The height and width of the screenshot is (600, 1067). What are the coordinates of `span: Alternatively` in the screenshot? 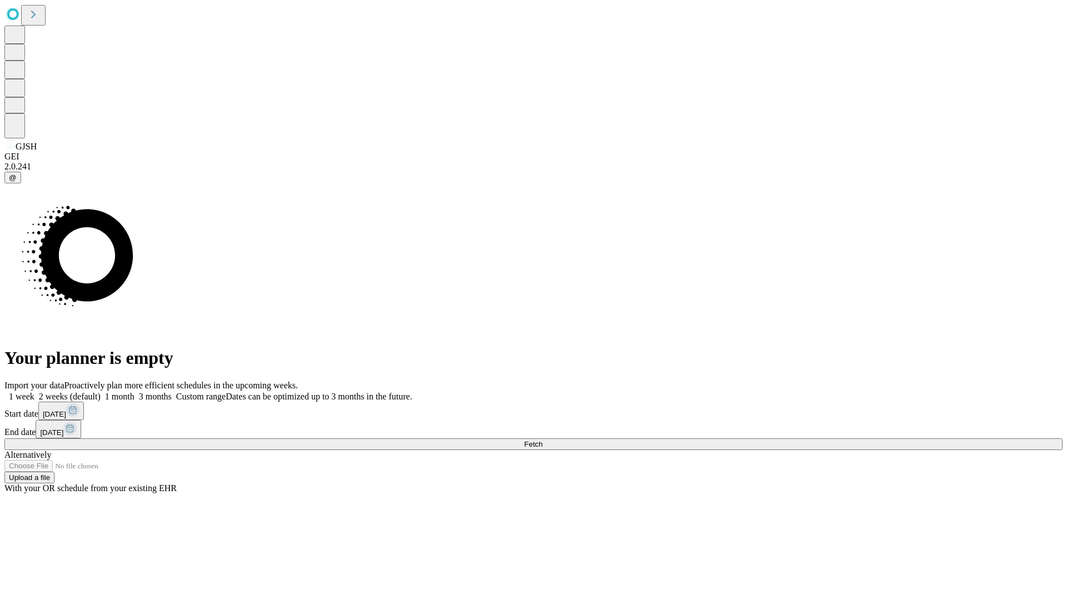 It's located at (28, 455).